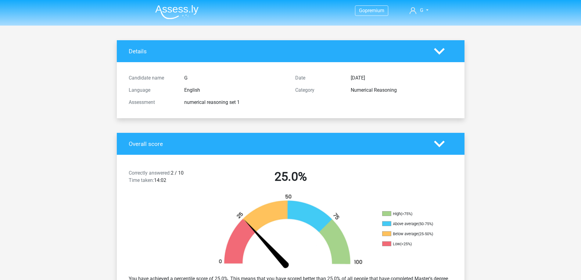 The width and height of the screenshot is (581, 280). I want to click on div: Date, so click(318, 78).